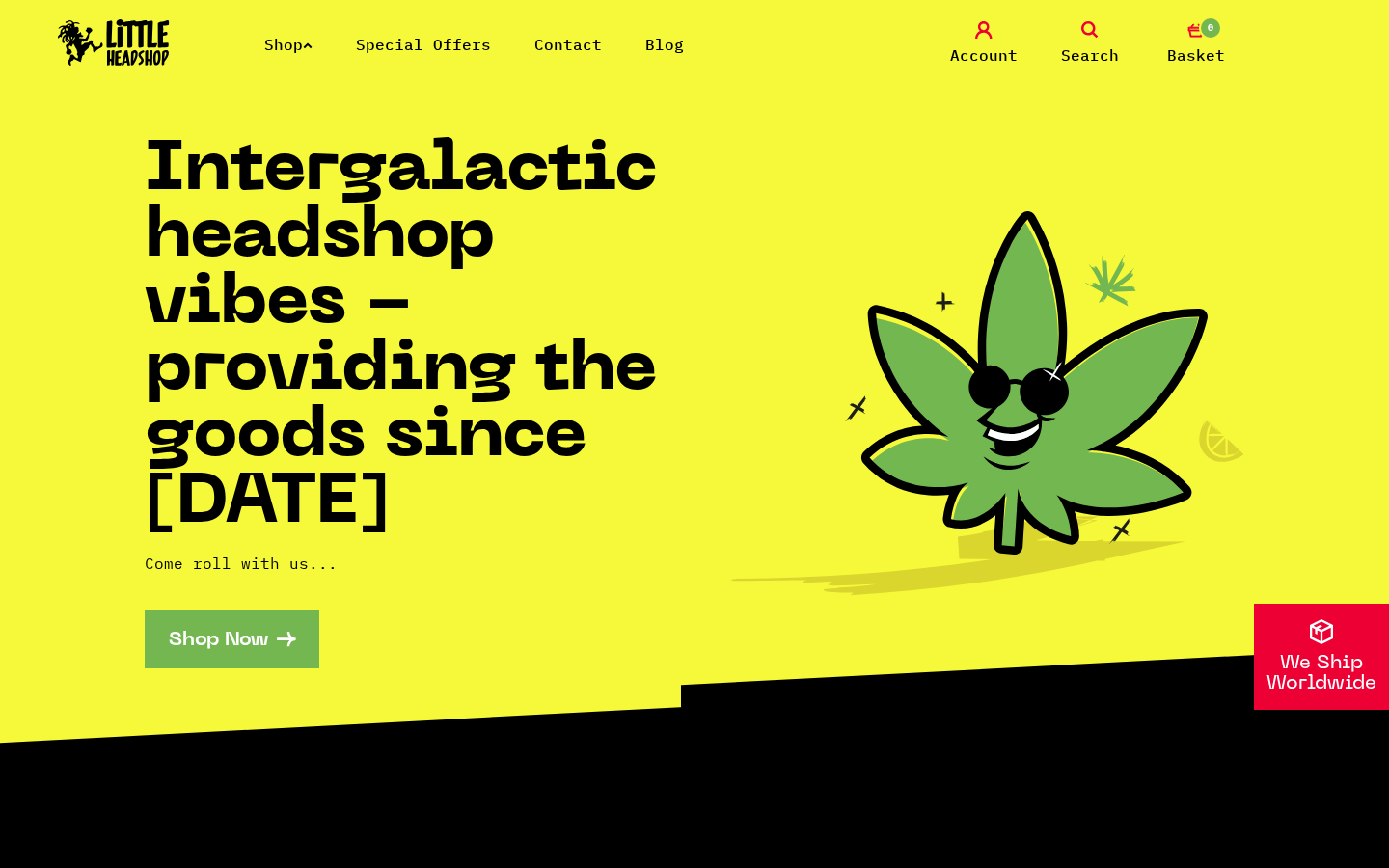 Image resolution: width=1389 pixels, height=868 pixels. I want to click on img: Little Head Shop Logo, so click(114, 43).